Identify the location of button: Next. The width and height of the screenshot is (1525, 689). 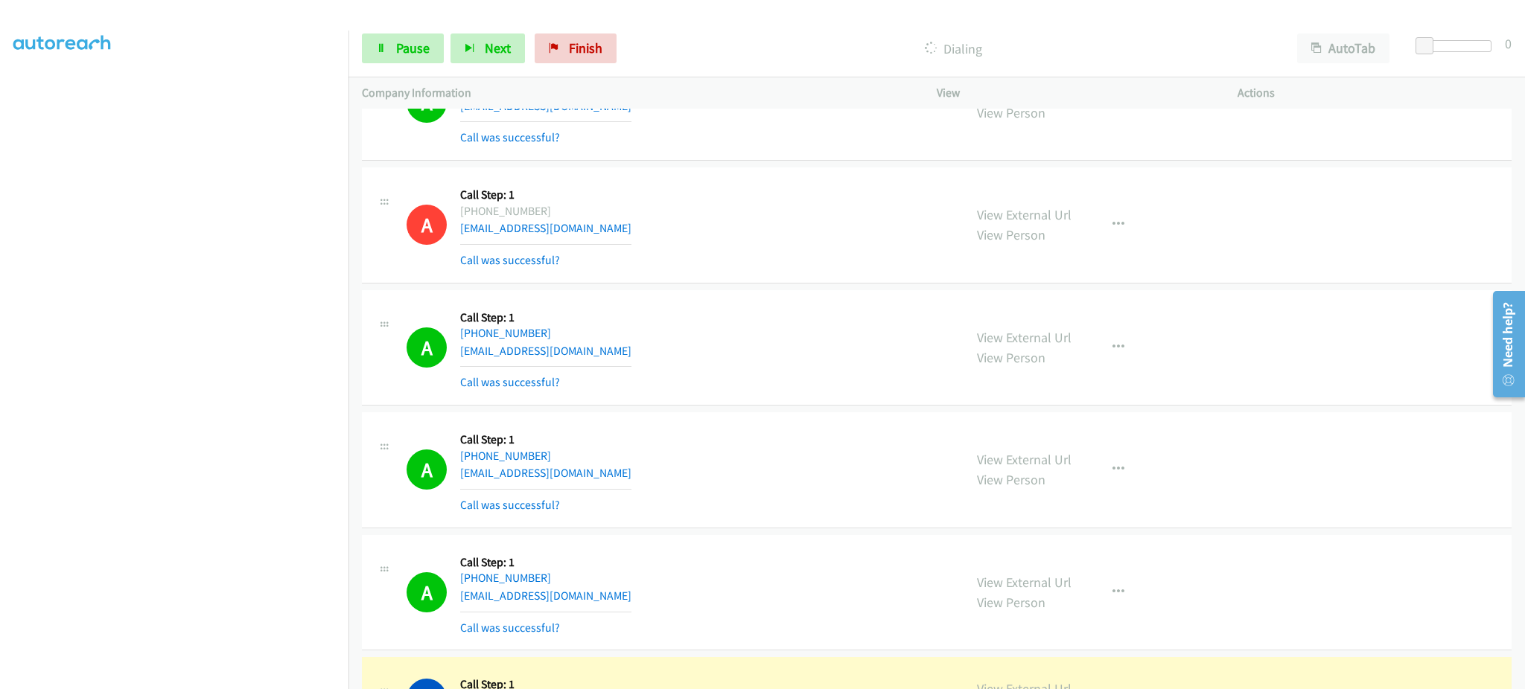
(488, 48).